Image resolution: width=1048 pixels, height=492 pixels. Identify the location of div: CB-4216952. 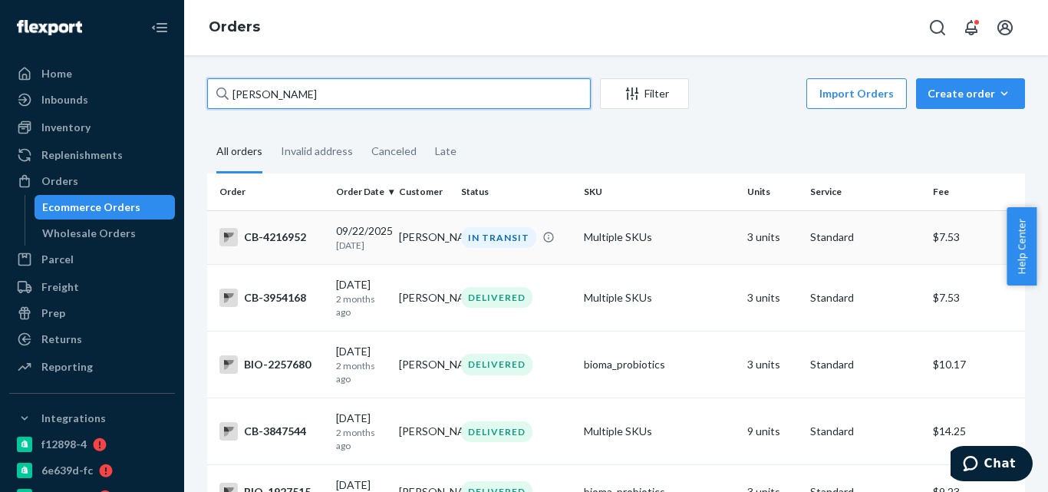
(272, 237).